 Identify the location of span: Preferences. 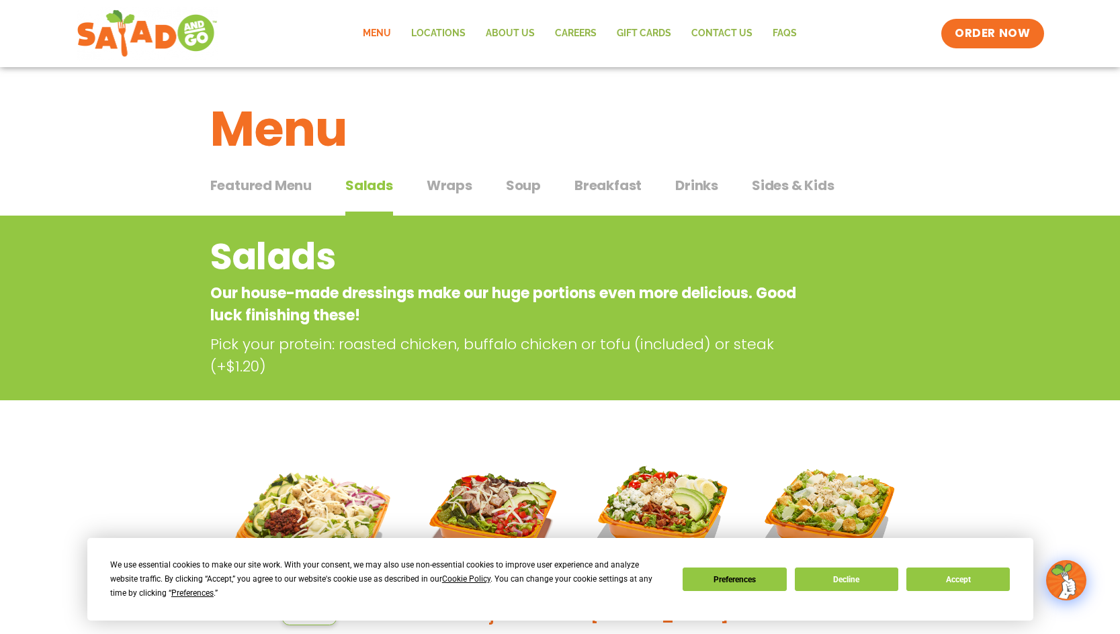
(192, 593).